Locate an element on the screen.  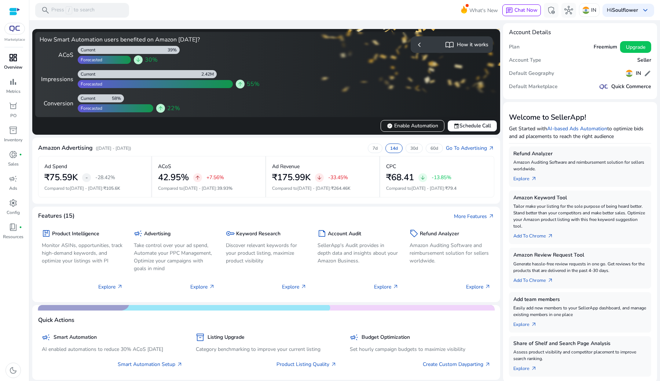
h5: Account Audit is located at coordinates (345, 234).